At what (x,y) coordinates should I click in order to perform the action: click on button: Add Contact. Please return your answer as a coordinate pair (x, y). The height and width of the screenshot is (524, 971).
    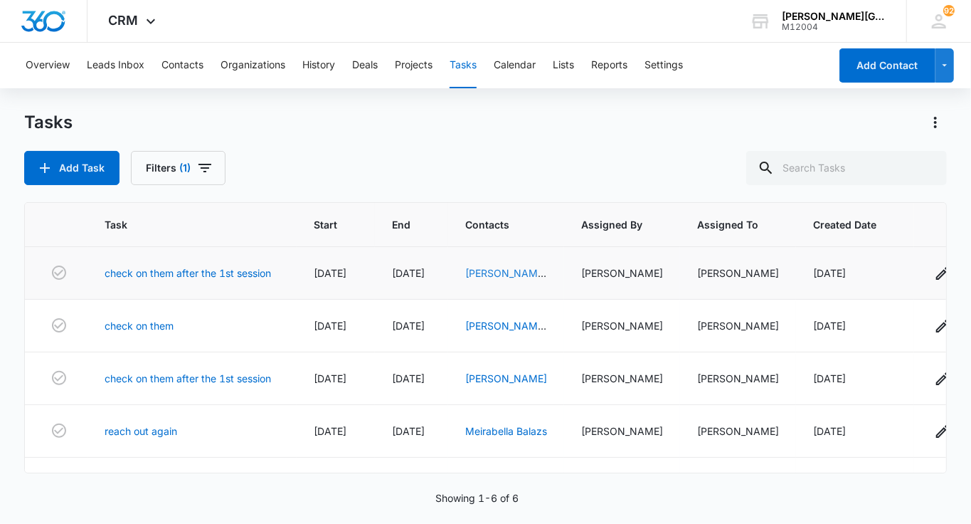
    Looking at the image, I should click on (887, 65).